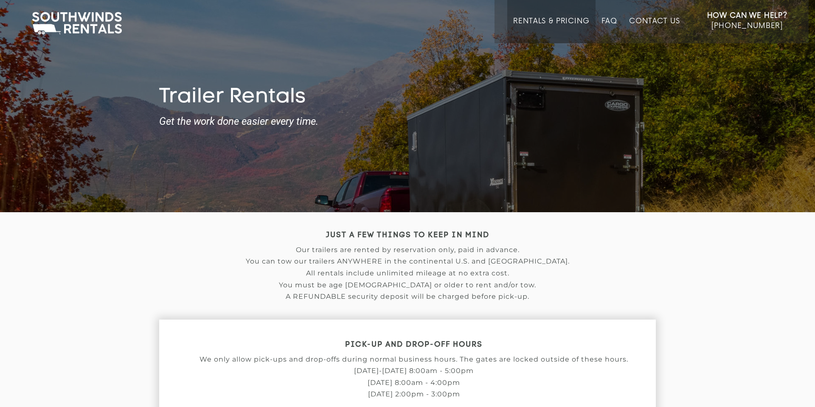 The image size is (815, 407). I want to click on p: We only allow pick-ups and drop-offs during normal business hours. The gates are locked outside o..., so click(414, 359).